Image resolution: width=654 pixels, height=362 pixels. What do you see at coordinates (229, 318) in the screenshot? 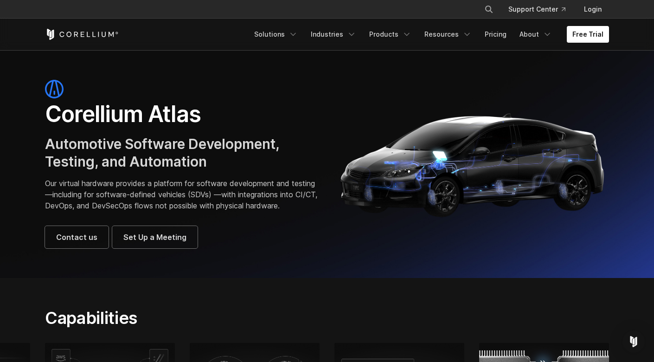
I see `h2: Capabilities` at bounding box center [229, 318].